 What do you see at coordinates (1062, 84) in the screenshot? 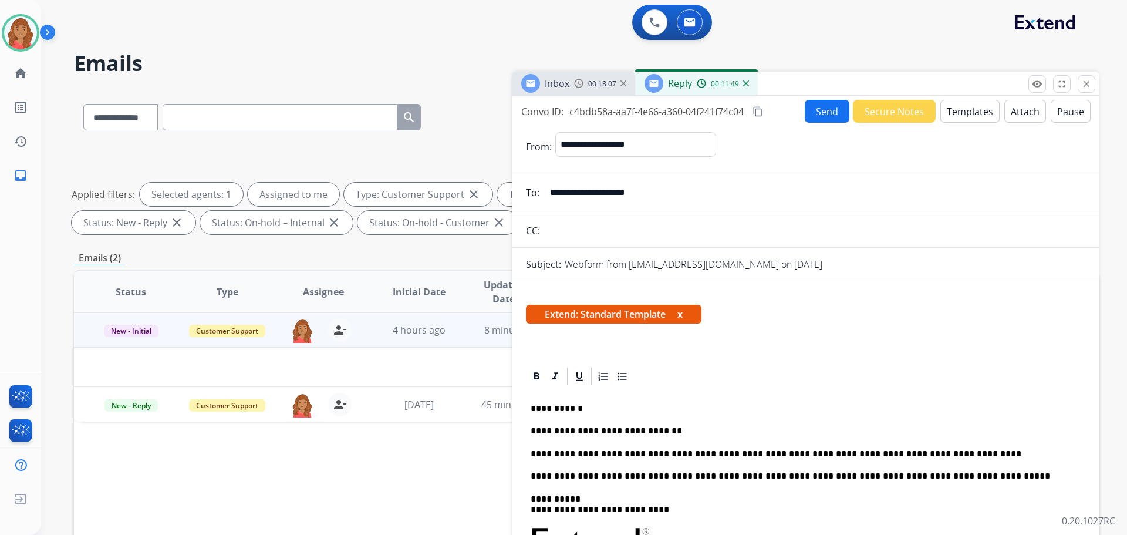
I see `mat-icon: fullscreen` at bounding box center [1062, 84].